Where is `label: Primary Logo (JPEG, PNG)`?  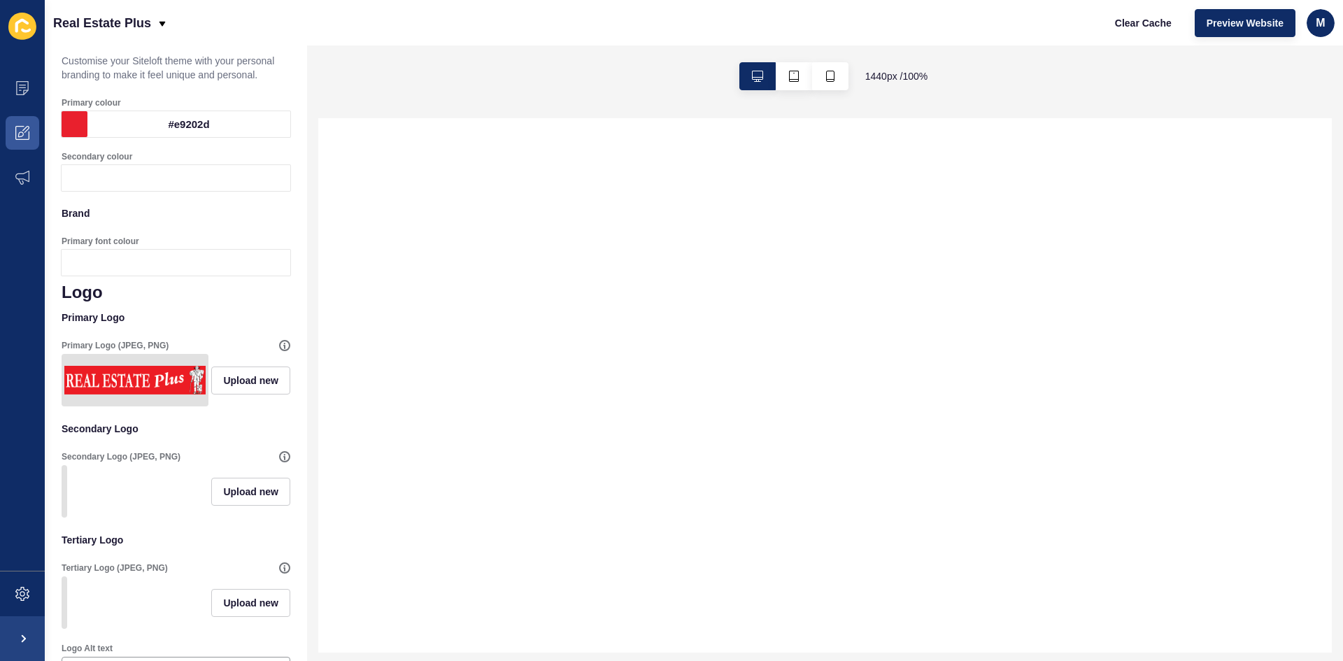
label: Primary Logo (JPEG, PNG) is located at coordinates (115, 346).